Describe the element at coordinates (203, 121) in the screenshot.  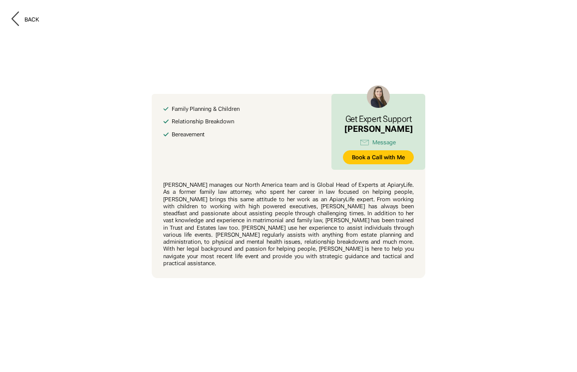
I see `div: Relationship Breakdown` at that location.